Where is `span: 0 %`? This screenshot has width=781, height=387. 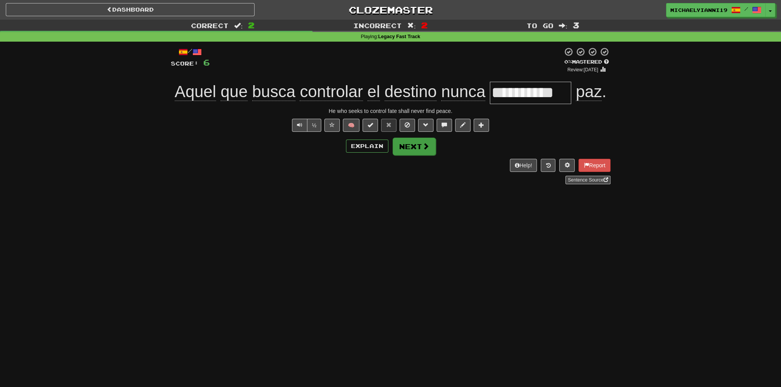
span: 0 % is located at coordinates (568, 62).